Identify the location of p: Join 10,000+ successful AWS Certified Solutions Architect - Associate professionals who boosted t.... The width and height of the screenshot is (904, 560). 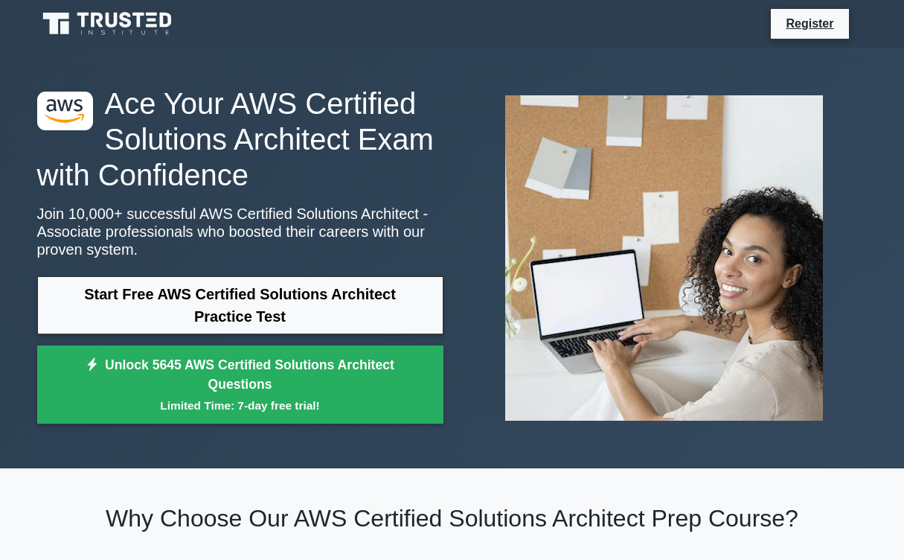
(240, 232).